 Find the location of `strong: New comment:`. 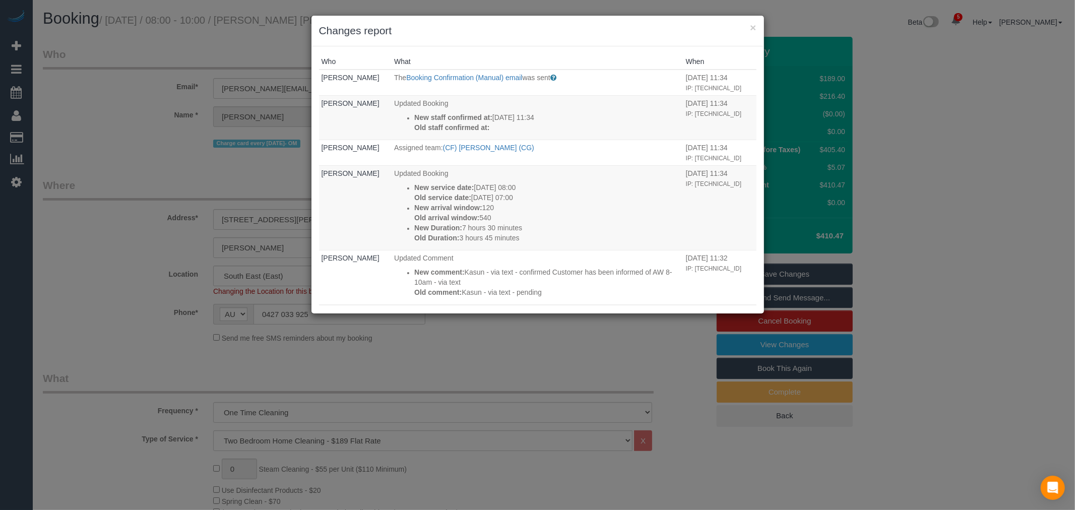

strong: New comment: is located at coordinates (439, 272).